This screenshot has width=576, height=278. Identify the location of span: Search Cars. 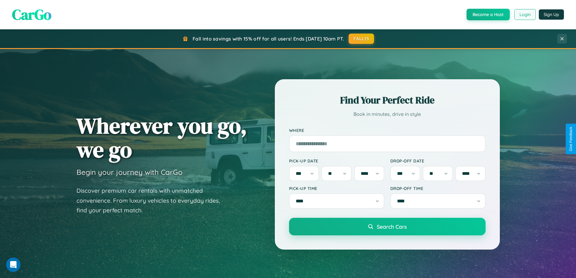
(391, 226).